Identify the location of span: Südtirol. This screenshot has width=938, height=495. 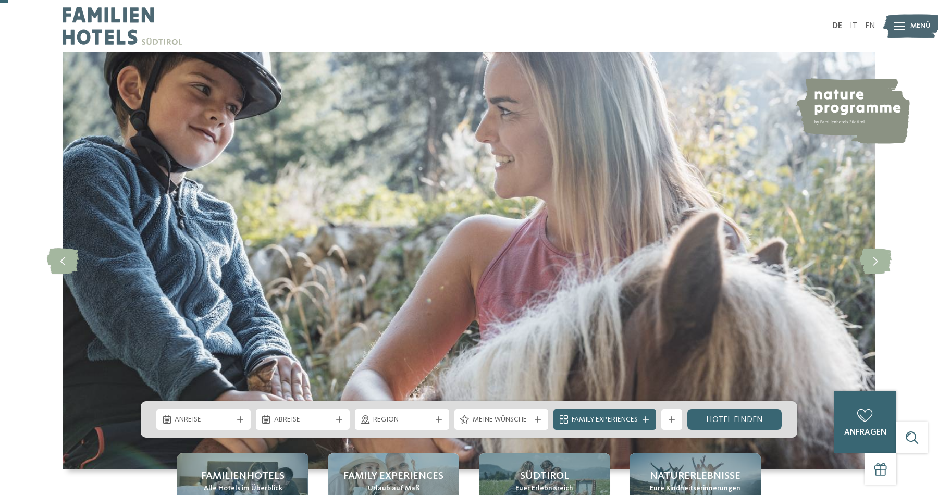
(545, 476).